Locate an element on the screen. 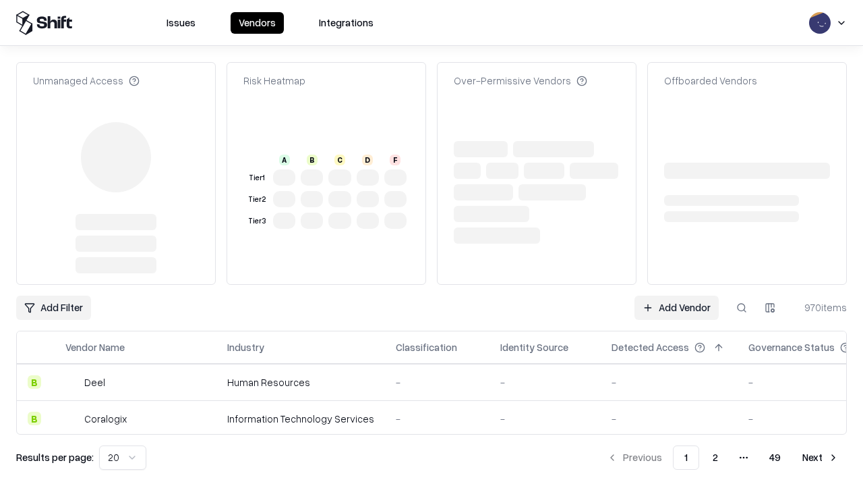 This screenshot has width=863, height=486. div: D is located at coordinates (368, 160).